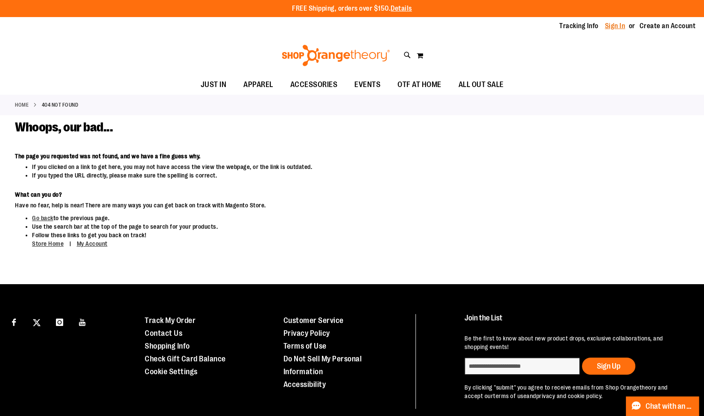 This screenshot has width=704, height=416. Describe the element at coordinates (59, 321) in the screenshot. I see `a: Visit our Instagram page` at that location.